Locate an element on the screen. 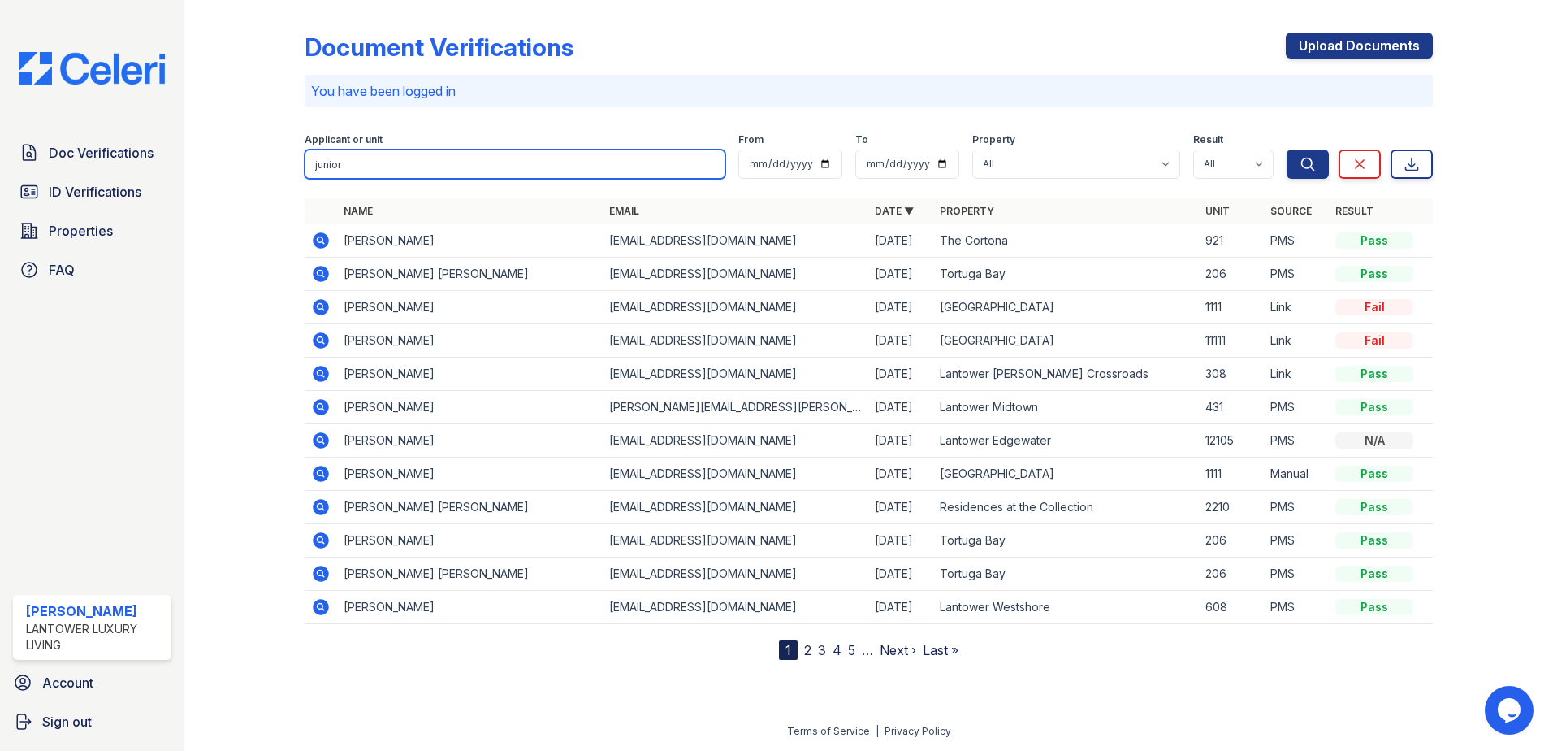 The width and height of the screenshot is (1553, 751). td: Lantower Westshore is located at coordinates (1066, 607).